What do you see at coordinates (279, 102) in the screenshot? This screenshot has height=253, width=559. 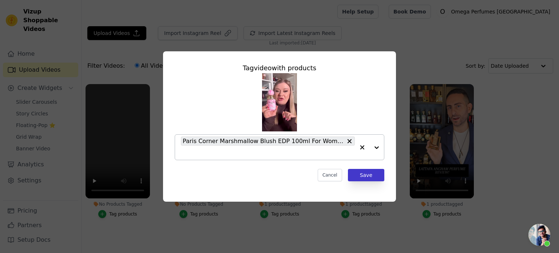 I see `img: tn-5da897befe844d5b99ad87e6521c3303.png` at bounding box center [279, 102].